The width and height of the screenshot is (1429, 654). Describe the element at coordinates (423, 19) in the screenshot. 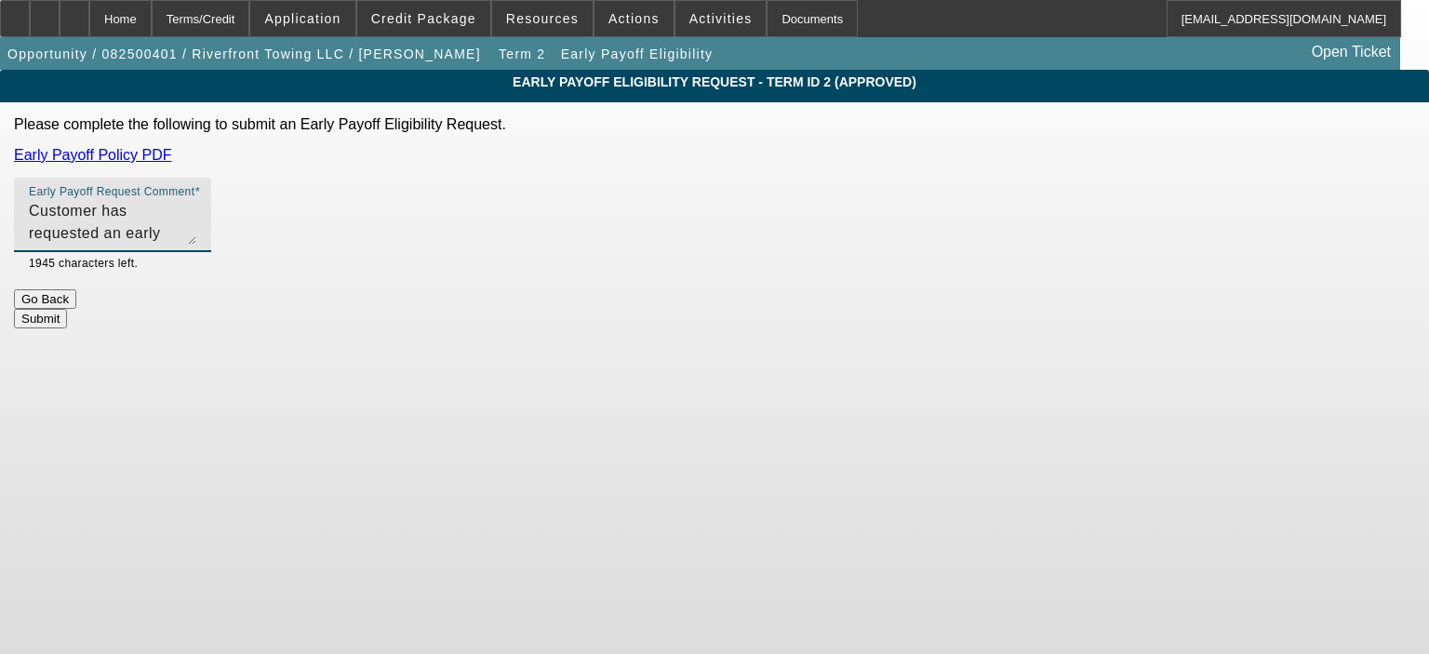

I see `span: Credit Package` at that location.